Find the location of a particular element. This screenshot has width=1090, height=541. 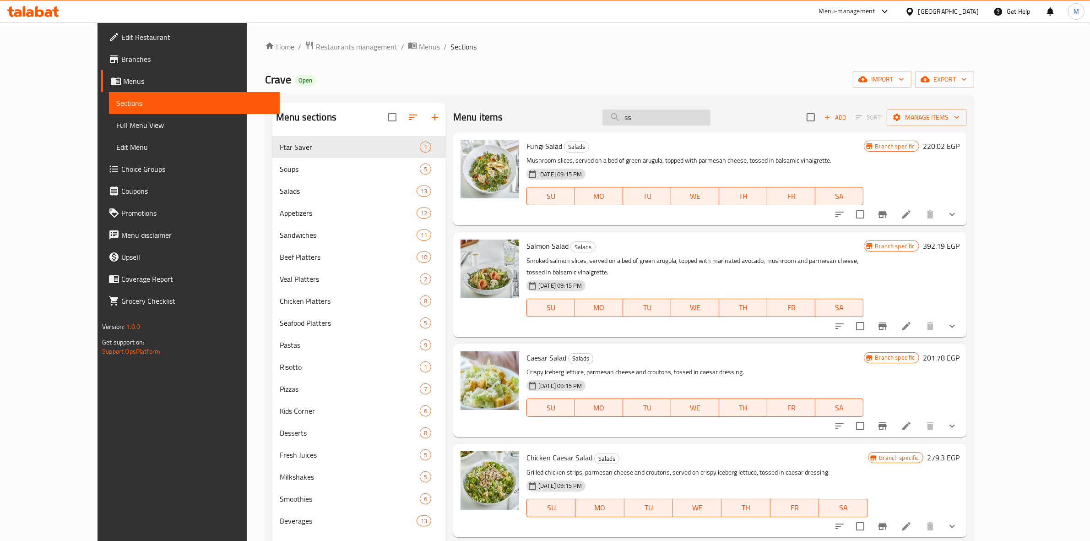

div: Pastas is located at coordinates (350, 345).